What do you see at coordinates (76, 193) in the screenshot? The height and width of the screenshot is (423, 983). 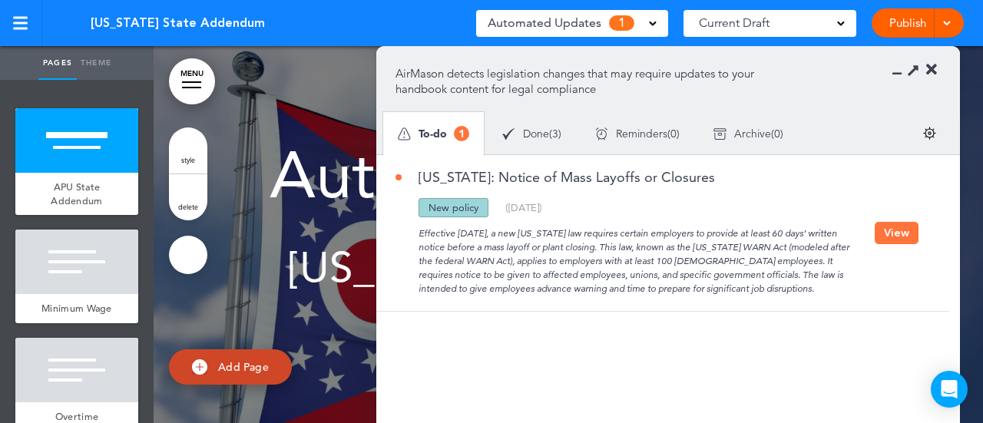 I see `span: APU State Addendum` at bounding box center [76, 193].